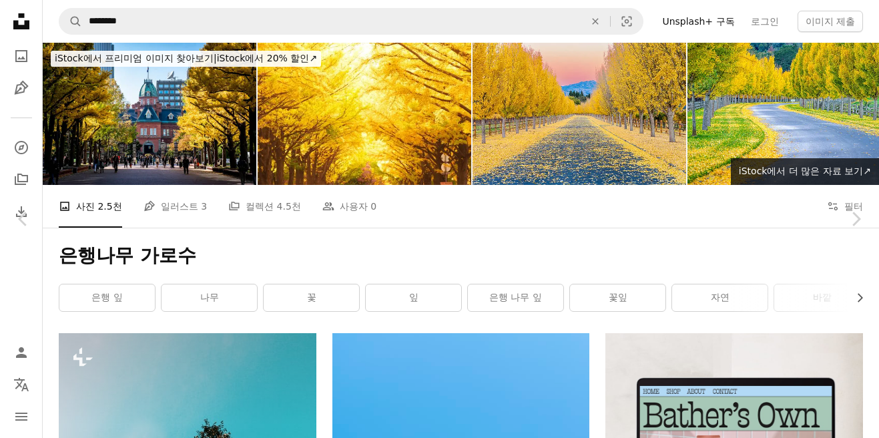  I want to click on span: iStock에서 프리미엄 이미지 찾아보기 |, so click(135, 58).